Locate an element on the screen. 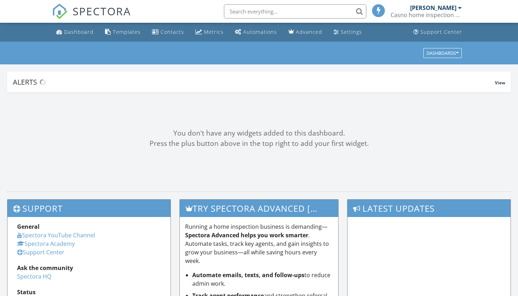 This screenshot has height=296, width=518. div: Dashboards is located at coordinates (443, 53).